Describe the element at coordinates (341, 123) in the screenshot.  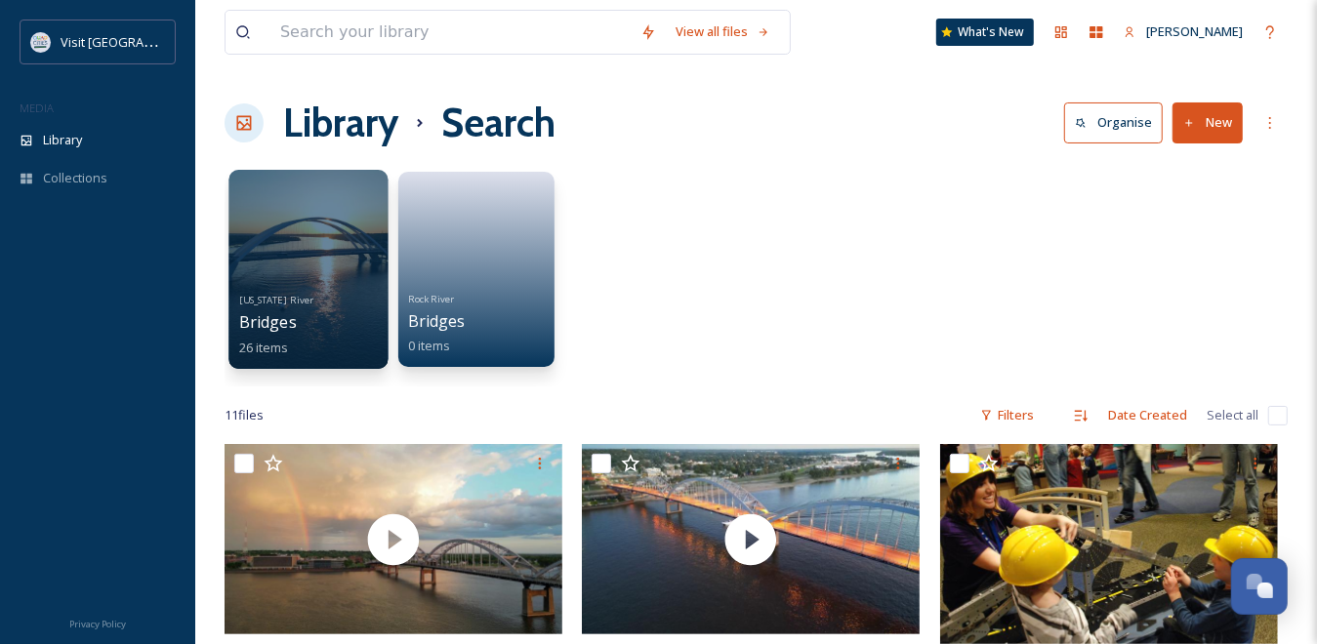
I see `a: Library` at that location.